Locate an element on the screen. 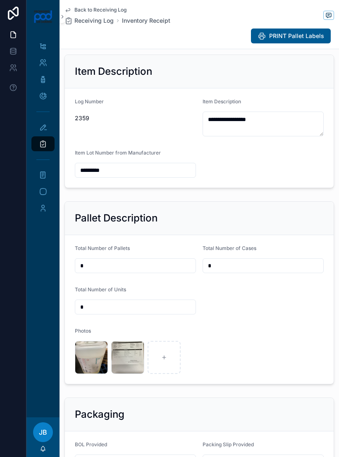  span: Inventory Receipt is located at coordinates (146, 21).